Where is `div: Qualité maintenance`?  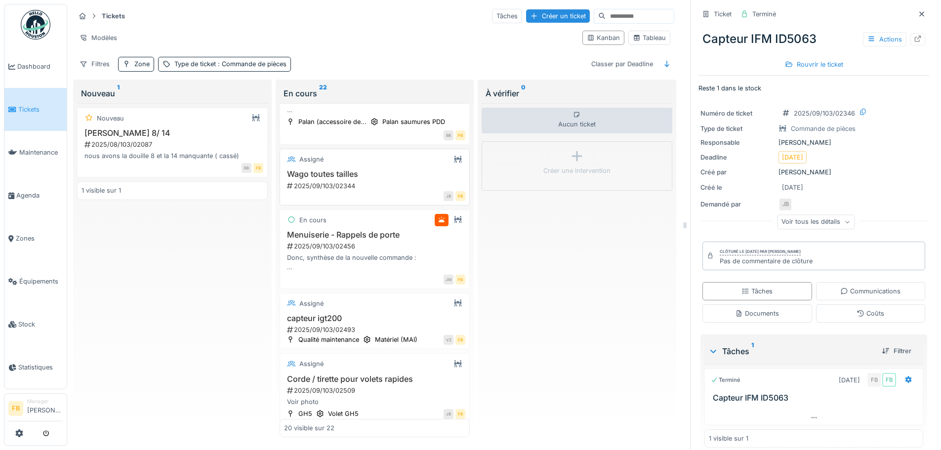 div: Qualité maintenance is located at coordinates (328, 339).